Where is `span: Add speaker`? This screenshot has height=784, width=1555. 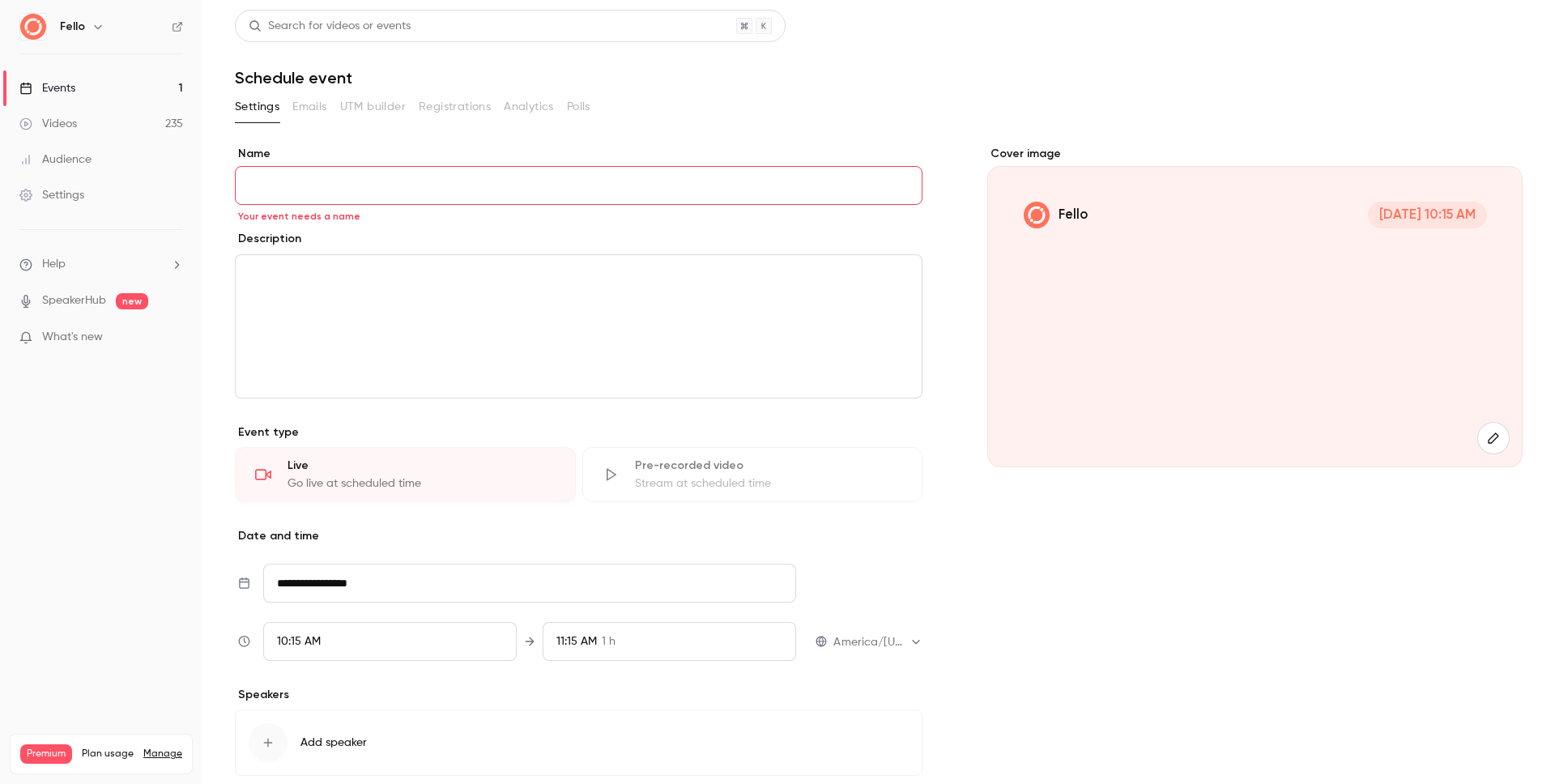 span: Add speaker is located at coordinates (334, 742).